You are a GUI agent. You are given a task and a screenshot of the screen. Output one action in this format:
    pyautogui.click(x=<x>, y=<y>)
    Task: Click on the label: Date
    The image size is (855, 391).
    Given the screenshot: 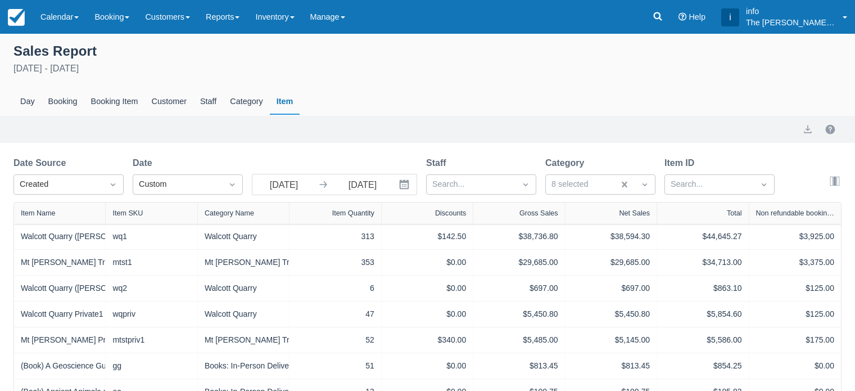 What is the action you would take?
    pyautogui.click(x=144, y=163)
    